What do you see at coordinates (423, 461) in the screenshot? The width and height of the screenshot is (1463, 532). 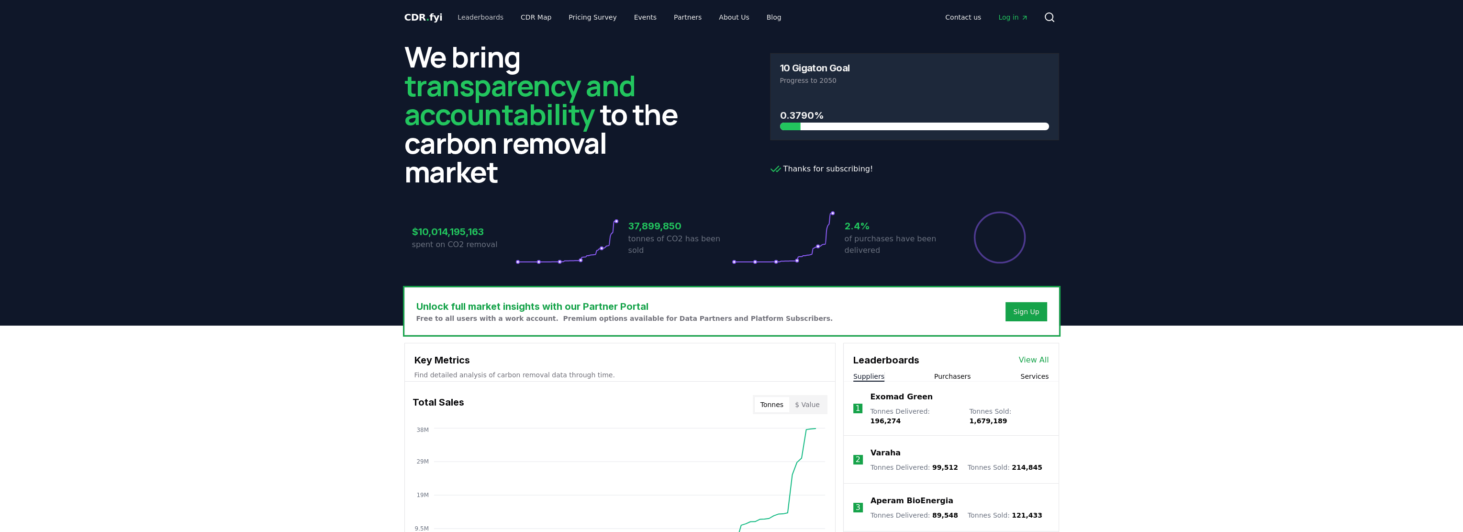 I see `tspan: 29M` at bounding box center [423, 461].